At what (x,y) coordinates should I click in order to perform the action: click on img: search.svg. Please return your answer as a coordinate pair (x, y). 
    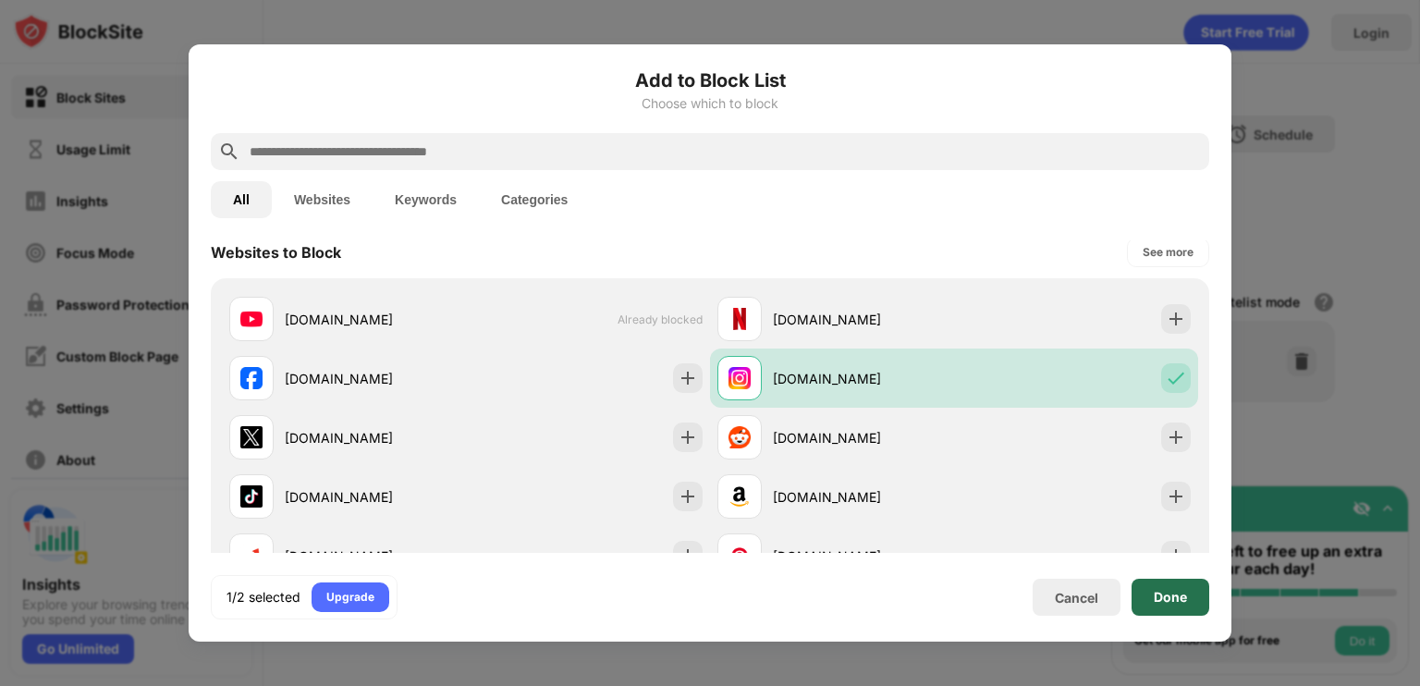
    Looking at the image, I should click on (229, 152).